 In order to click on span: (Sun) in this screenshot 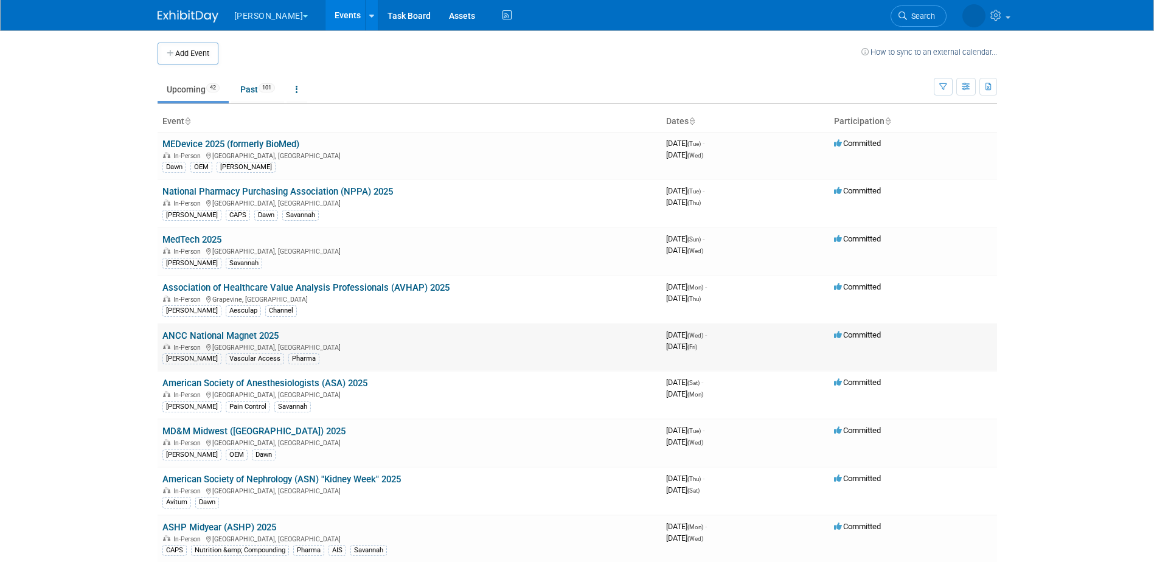, I will do `click(694, 239)`.